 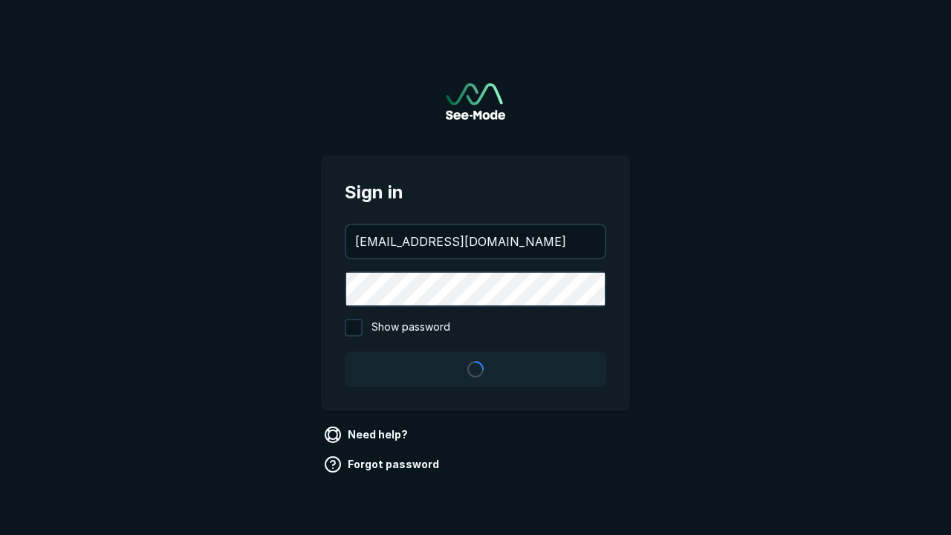 What do you see at coordinates (475, 241) in the screenshot?
I see `input: your@email.com` at bounding box center [475, 241].